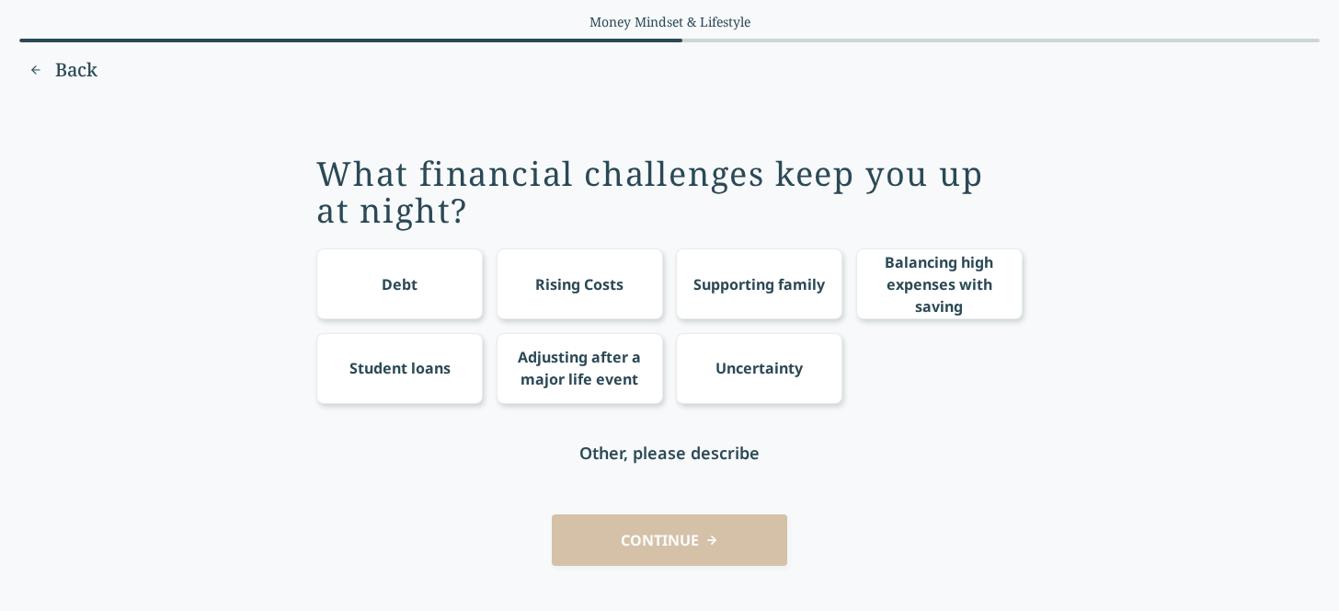 This screenshot has height=611, width=1339. I want to click on div: Rising Costs, so click(579, 284).